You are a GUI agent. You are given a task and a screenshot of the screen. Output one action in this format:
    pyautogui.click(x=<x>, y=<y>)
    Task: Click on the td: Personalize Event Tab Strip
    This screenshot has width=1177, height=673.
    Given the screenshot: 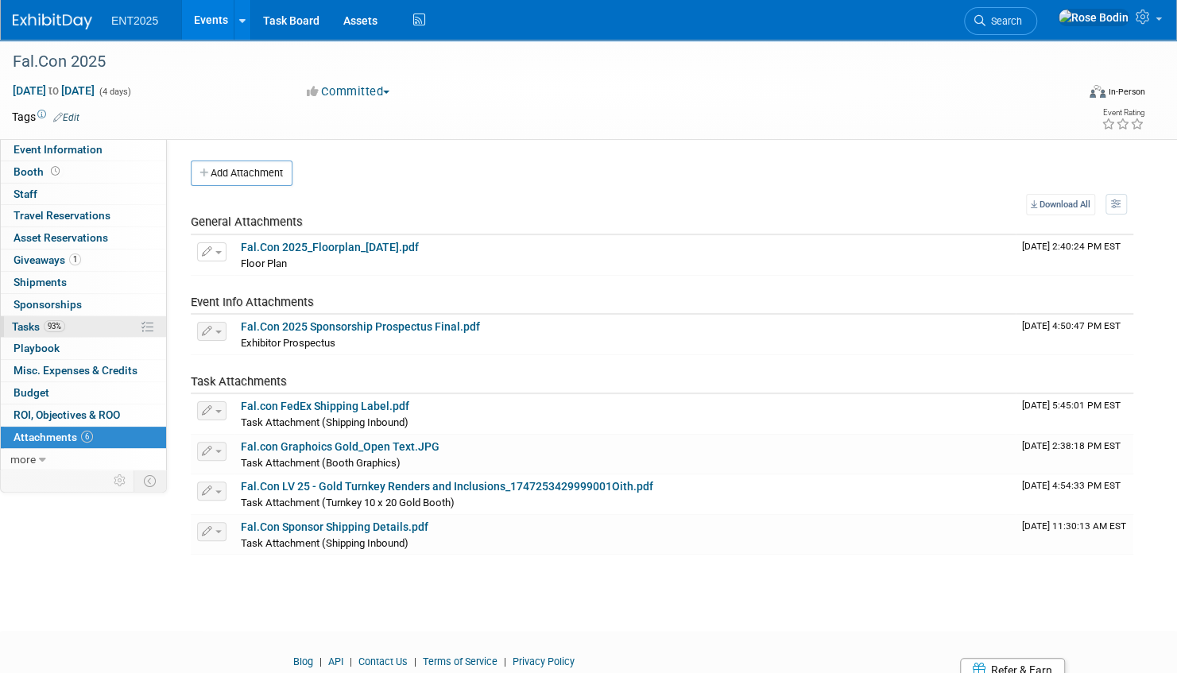 What is the action you would take?
    pyautogui.click(x=120, y=481)
    